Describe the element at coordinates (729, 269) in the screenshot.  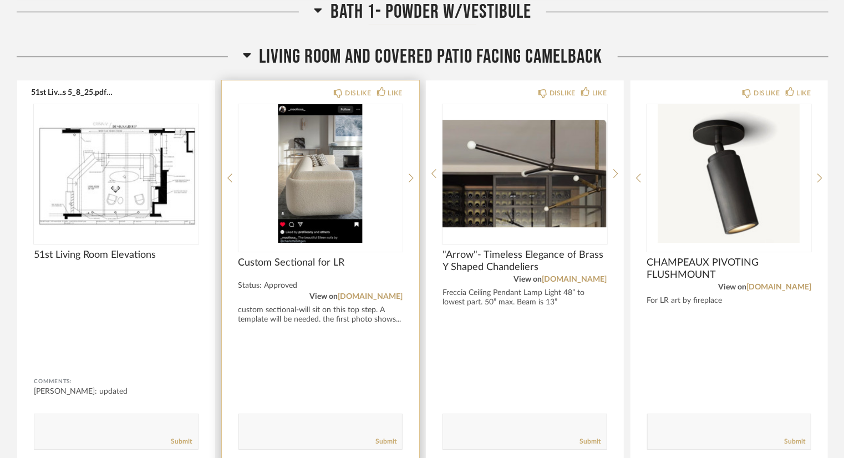
I see `span: CHAMPEAUX PIVOTING FLUSHMOUNT` at that location.